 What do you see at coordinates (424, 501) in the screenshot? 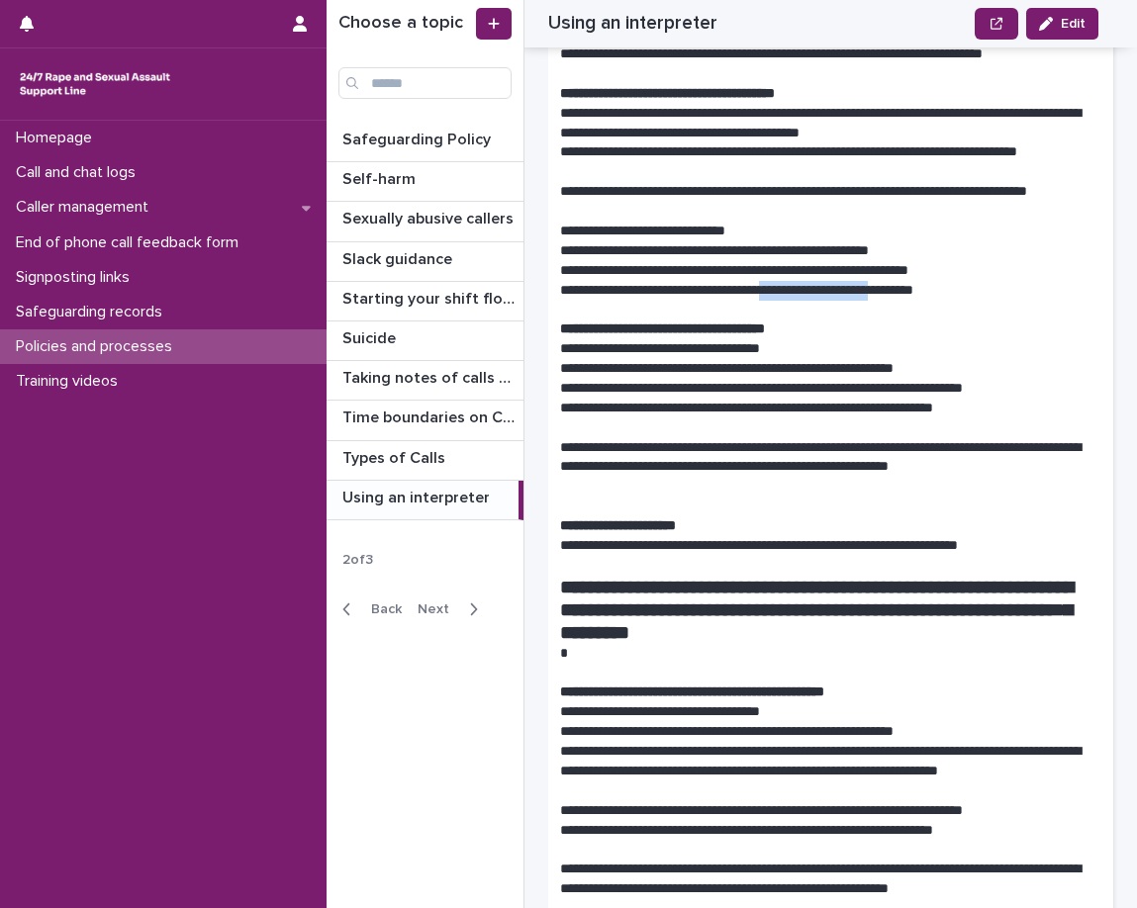
I see `a: Using an interpreterUsing an interpreter` at bounding box center [424, 501].